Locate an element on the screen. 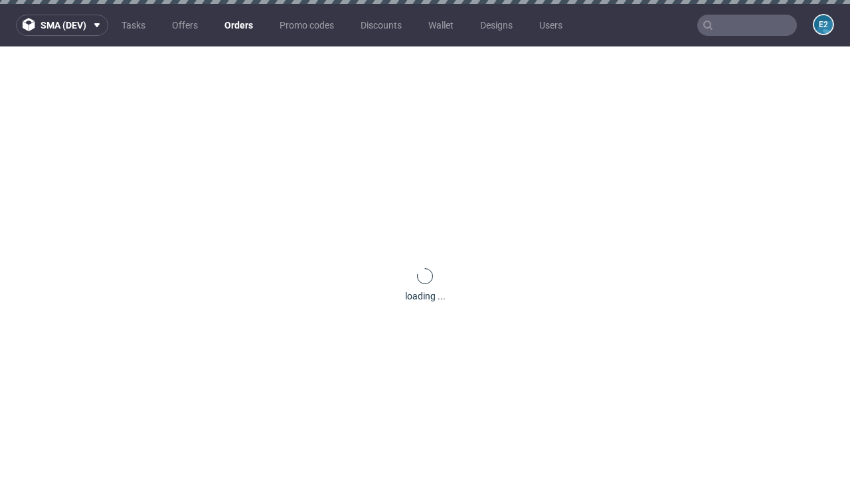 This screenshot has width=850, height=478. a: Users is located at coordinates (550, 25).